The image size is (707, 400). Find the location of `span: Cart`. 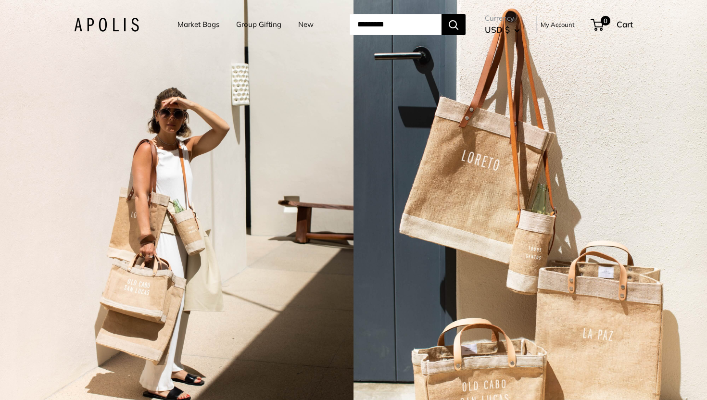

span: Cart is located at coordinates (625, 24).